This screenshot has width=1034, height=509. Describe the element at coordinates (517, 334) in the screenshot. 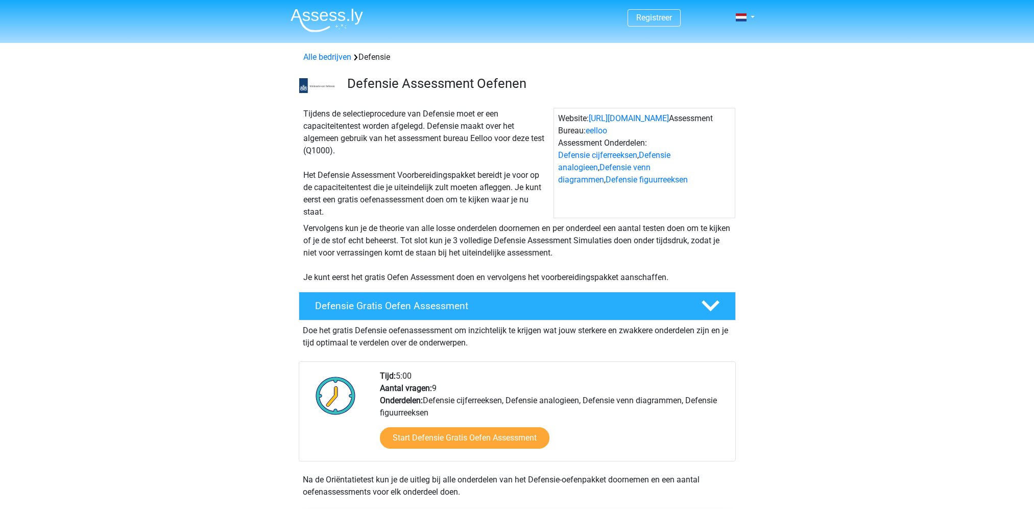

I see `div: Doe het gratis Defensie oefenassessment om inzichtelijk te krijgen wat jouw sterkere en zwakkere ...` at that location.